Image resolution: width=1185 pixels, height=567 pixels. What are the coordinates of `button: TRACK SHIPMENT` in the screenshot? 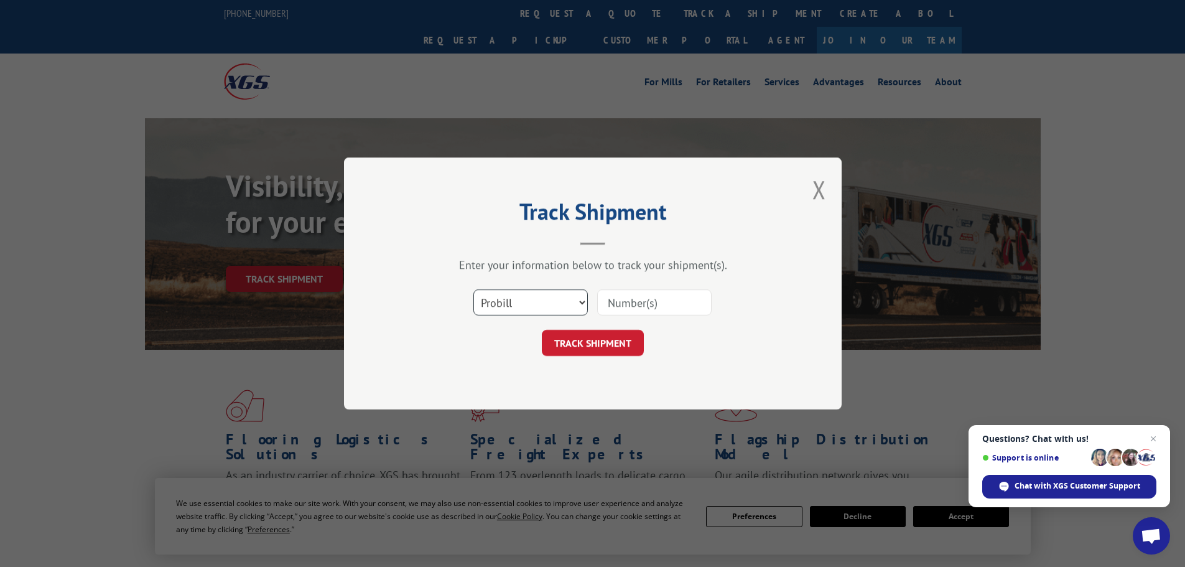 It's located at (593, 343).